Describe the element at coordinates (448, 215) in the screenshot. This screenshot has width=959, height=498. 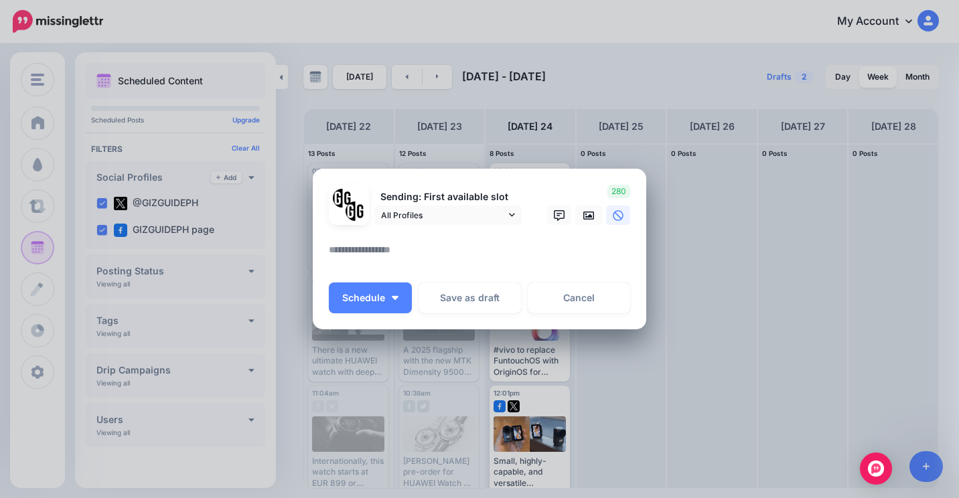
I see `a: All Profiles` at that location.